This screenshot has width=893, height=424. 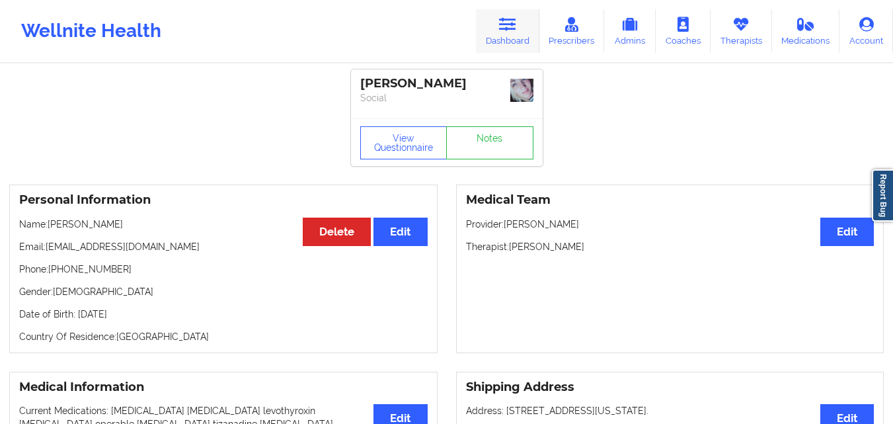 What do you see at coordinates (806, 31) in the screenshot?
I see `a: Medications` at bounding box center [806, 31].